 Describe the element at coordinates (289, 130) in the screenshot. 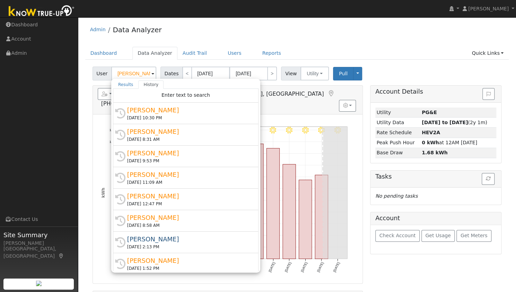

I see `i: 8/09 - Clear` at that location.